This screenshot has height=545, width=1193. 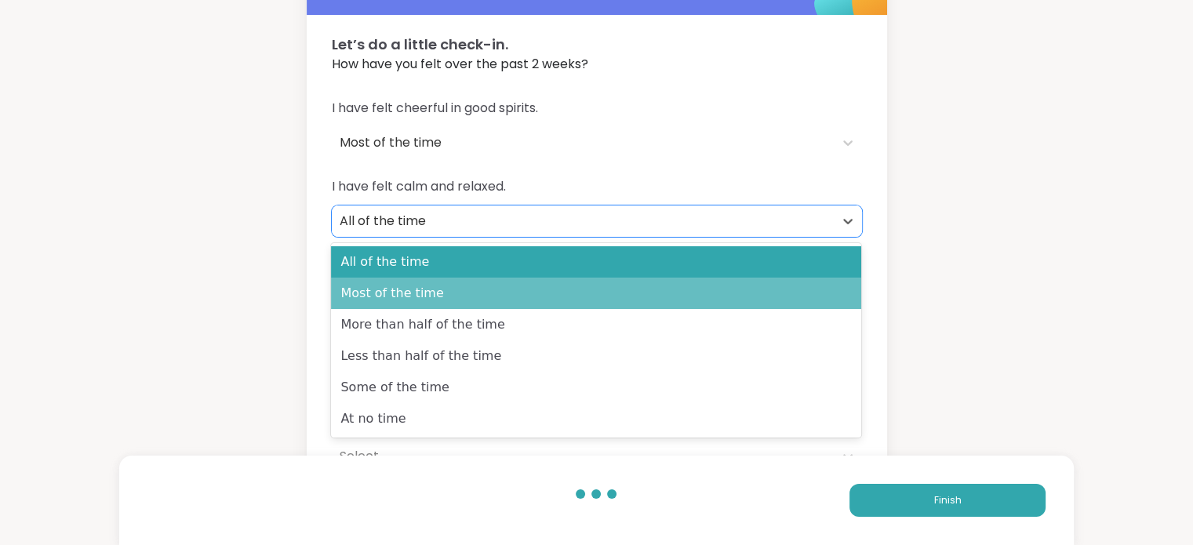 I want to click on div: More than half of the time, so click(x=596, y=325).